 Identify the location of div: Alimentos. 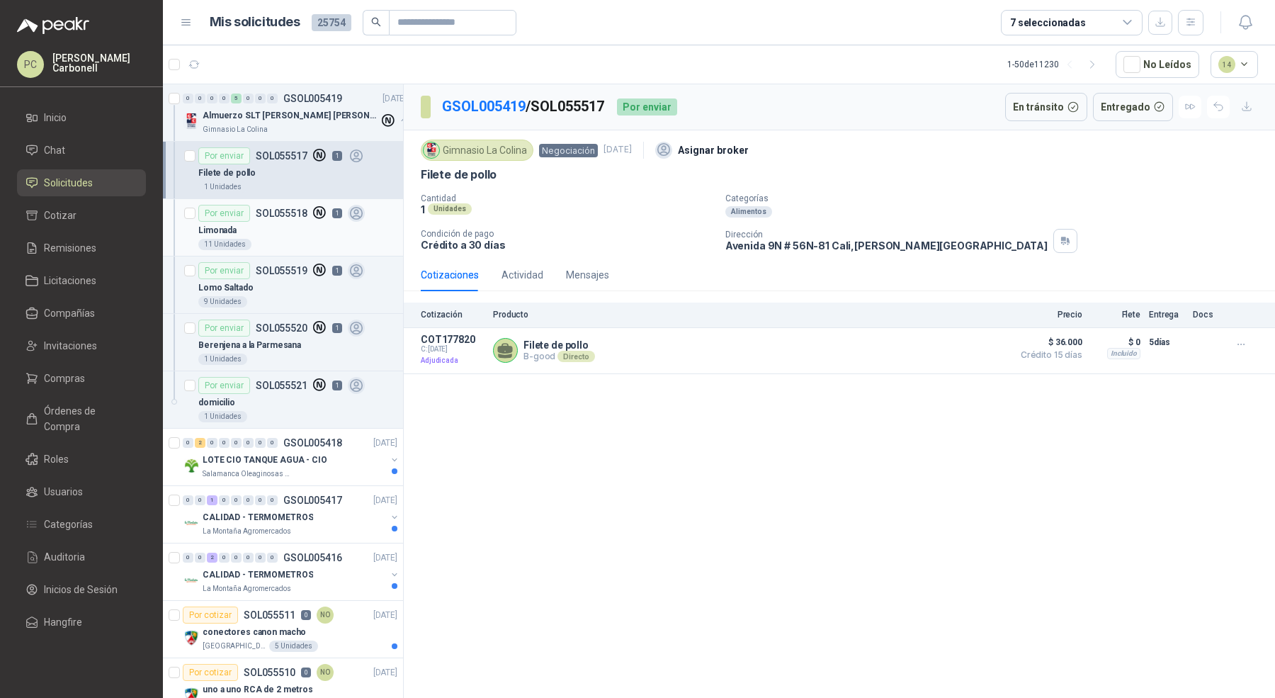
(749, 212).